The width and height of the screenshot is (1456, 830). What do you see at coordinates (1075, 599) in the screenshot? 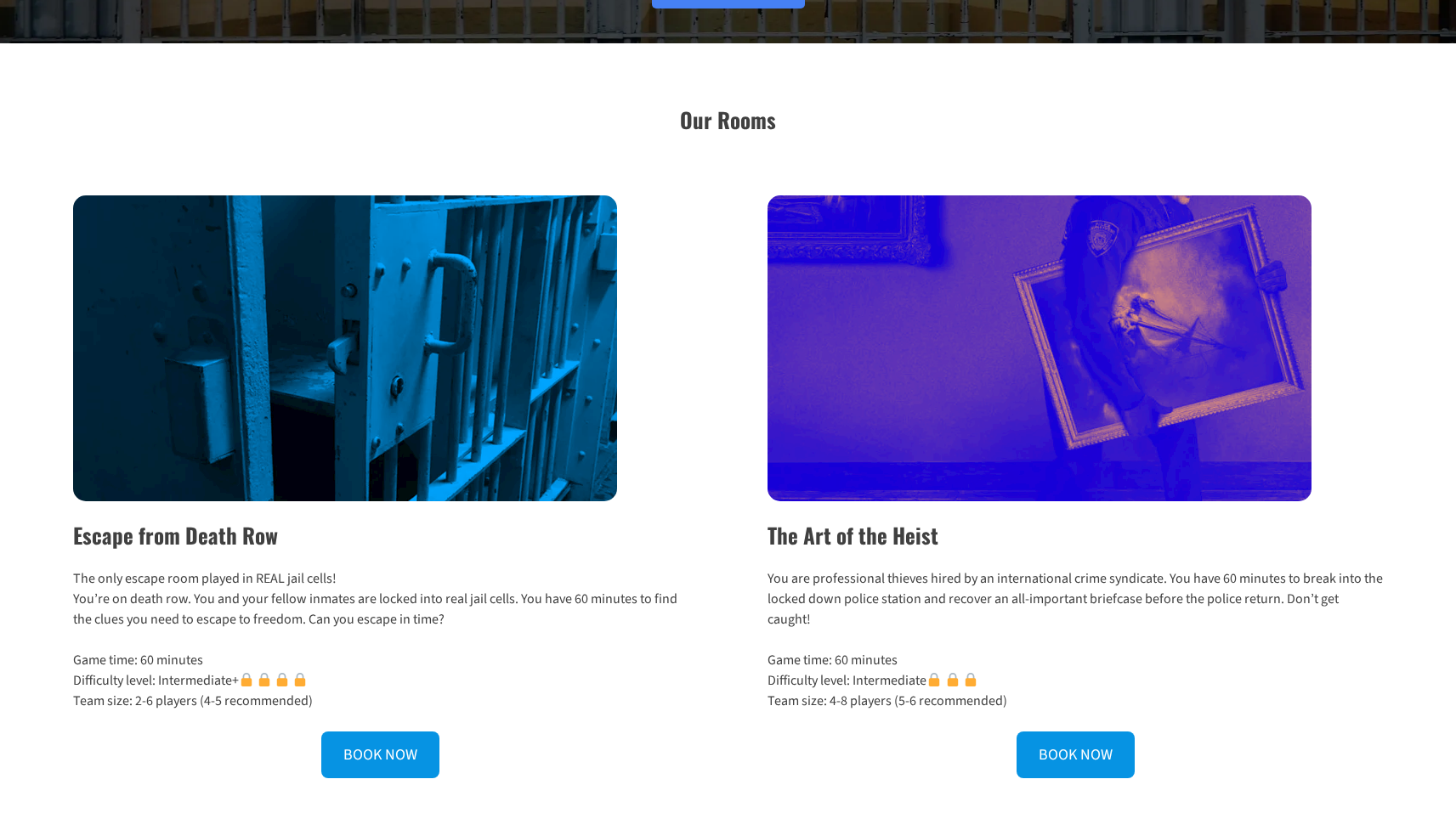
I see `p: You are professional thieves hired by an international crime syndicate. You have 60 minutes to br...` at bounding box center [1075, 599].